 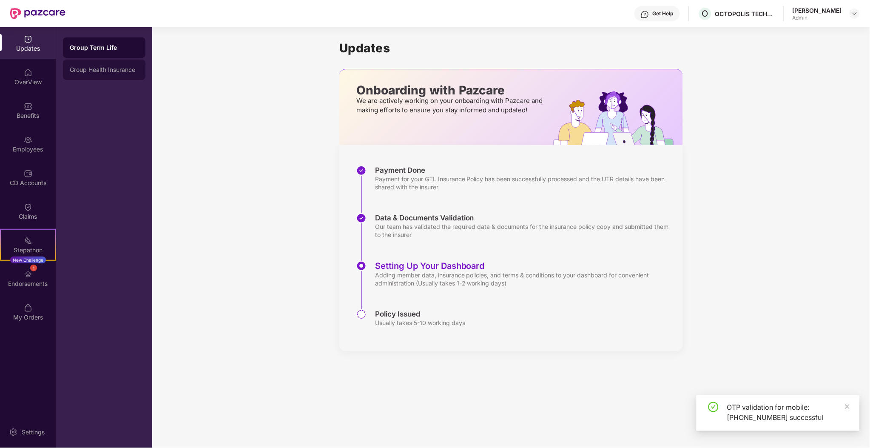 I want to click on span: close, so click(x=847, y=406).